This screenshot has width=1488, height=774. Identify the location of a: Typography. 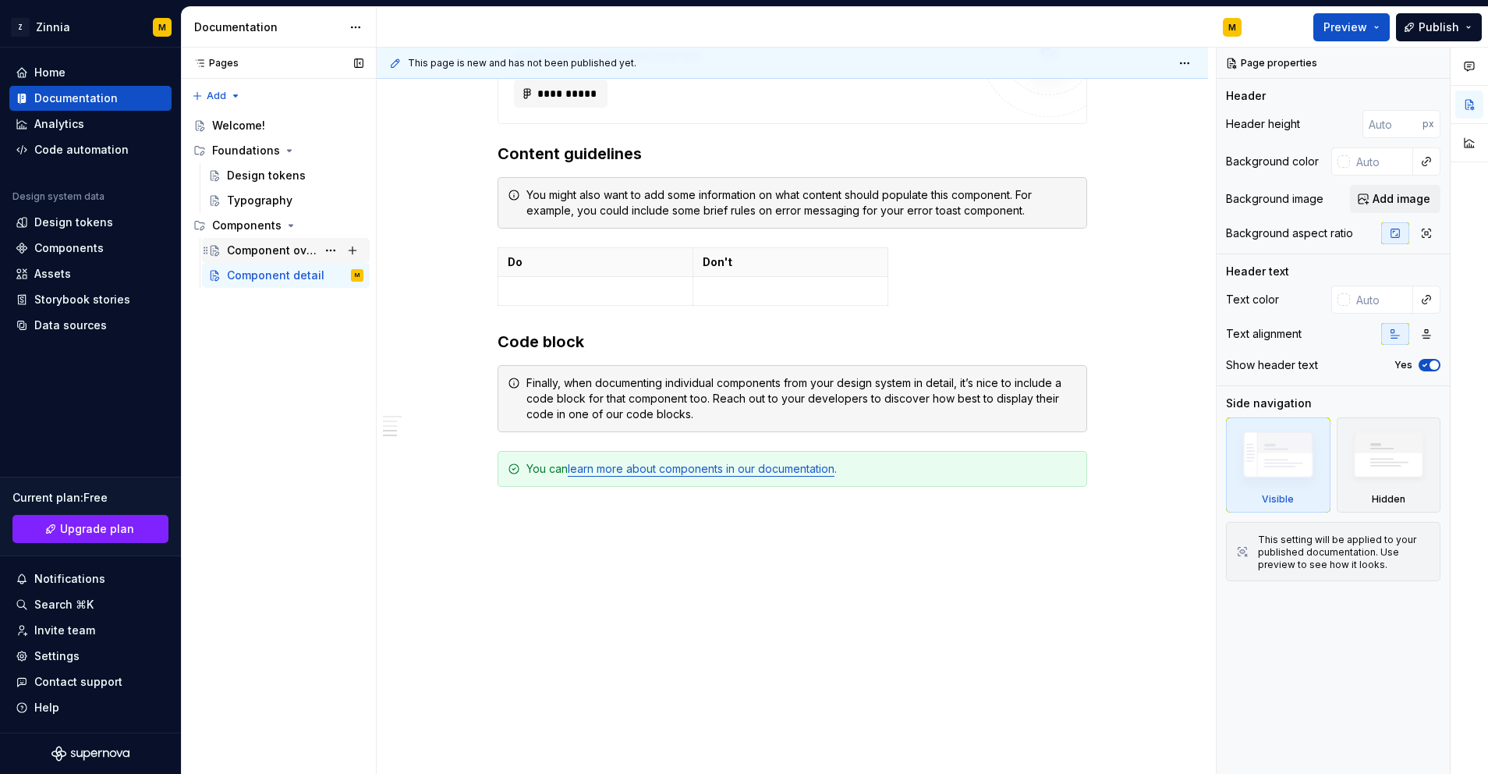
(285, 200).